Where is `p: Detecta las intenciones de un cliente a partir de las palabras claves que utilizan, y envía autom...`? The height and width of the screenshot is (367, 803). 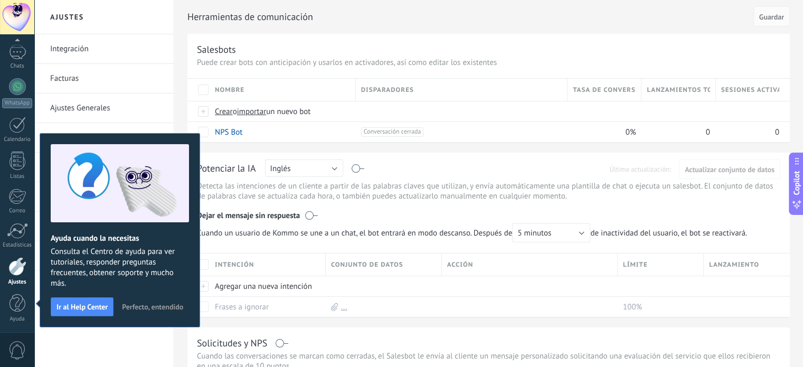
p: Detecta las intenciones de un cliente a partir de las palabras claves que utilizan, y envía autom... is located at coordinates (488, 191).